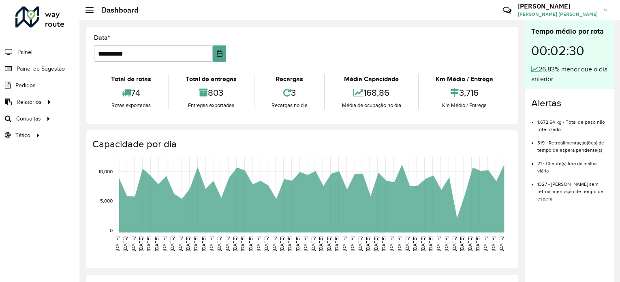  Describe the element at coordinates (573, 143) in the screenshot. I see `li: 319 - Retroalimentação(ões) de tempo de espera pendente(s)` at that location.